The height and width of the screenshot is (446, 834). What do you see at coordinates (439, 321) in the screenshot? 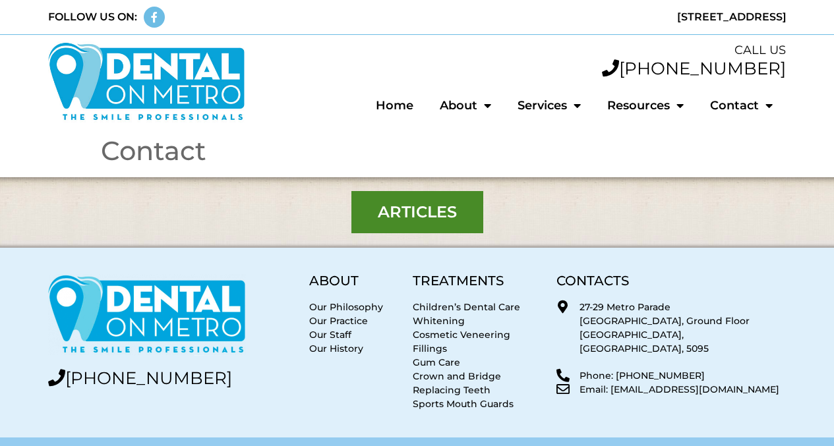
I see `a: Whitening` at bounding box center [439, 321].